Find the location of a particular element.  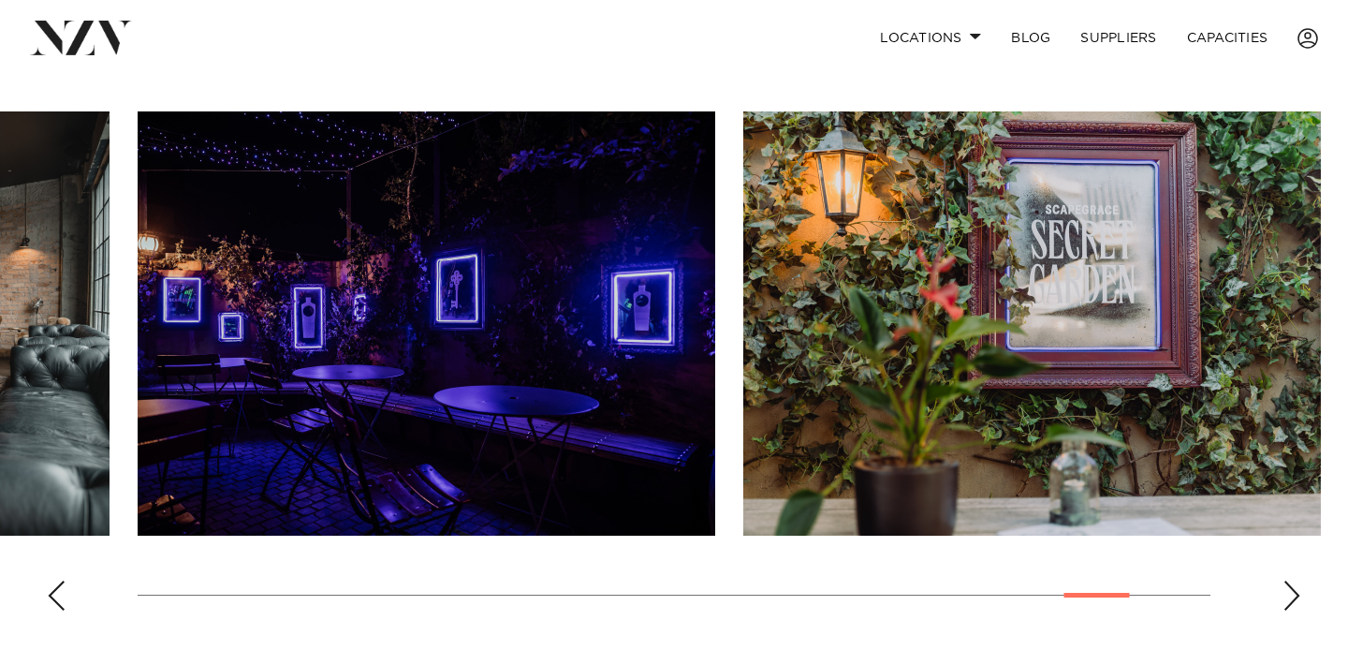

a: Locations is located at coordinates (931, 37).